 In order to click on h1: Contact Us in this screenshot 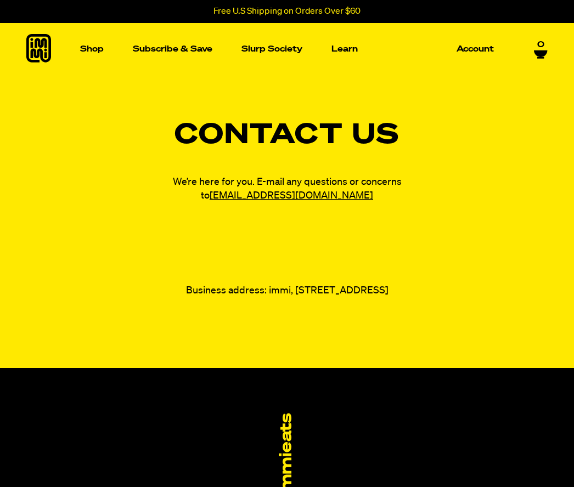, I will do `click(287, 136)`.